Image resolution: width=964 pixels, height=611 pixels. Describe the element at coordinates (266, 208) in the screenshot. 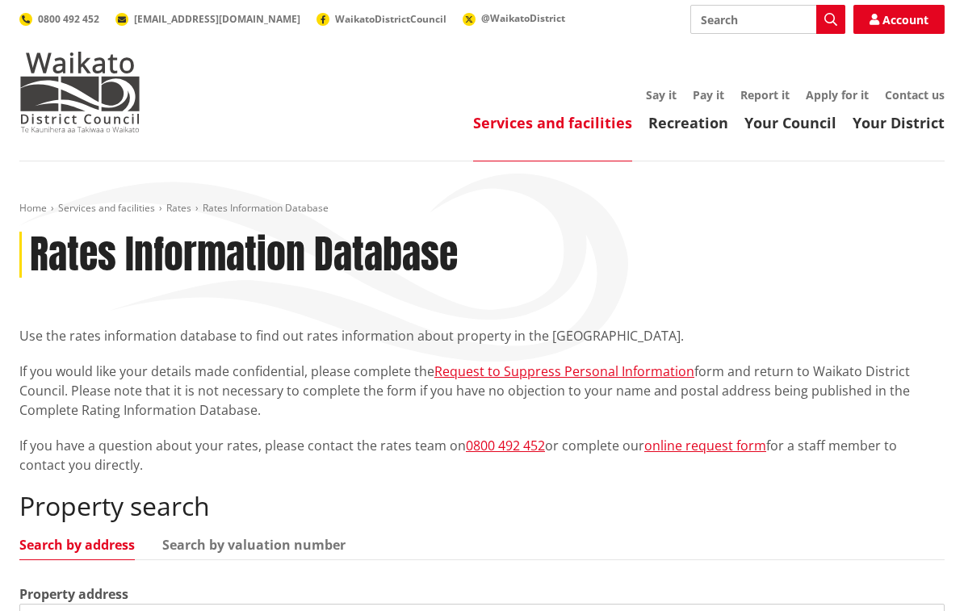

I see `span: Rates Information Database` at that location.